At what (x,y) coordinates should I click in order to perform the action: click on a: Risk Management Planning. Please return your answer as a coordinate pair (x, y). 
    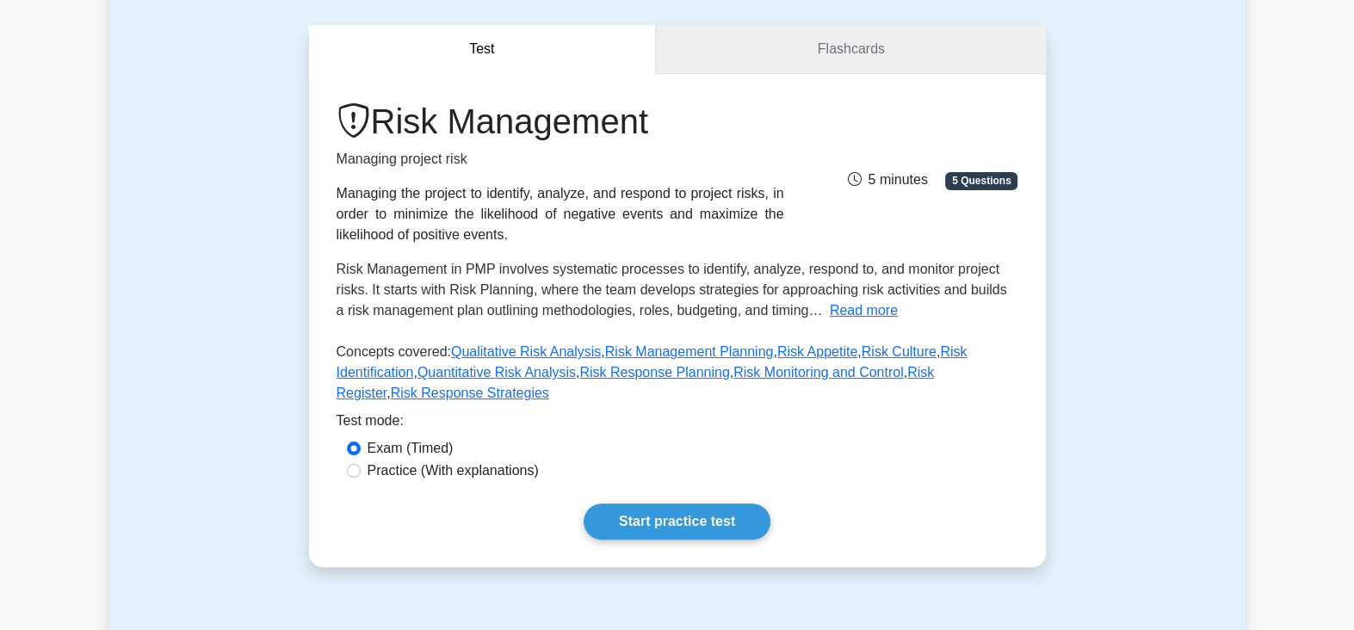
    Looking at the image, I should click on (689, 351).